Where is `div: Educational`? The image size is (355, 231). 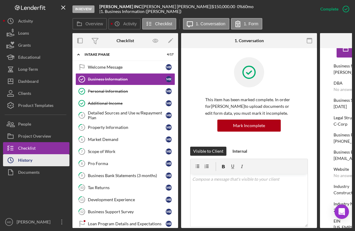 div: Educational is located at coordinates (29, 58).